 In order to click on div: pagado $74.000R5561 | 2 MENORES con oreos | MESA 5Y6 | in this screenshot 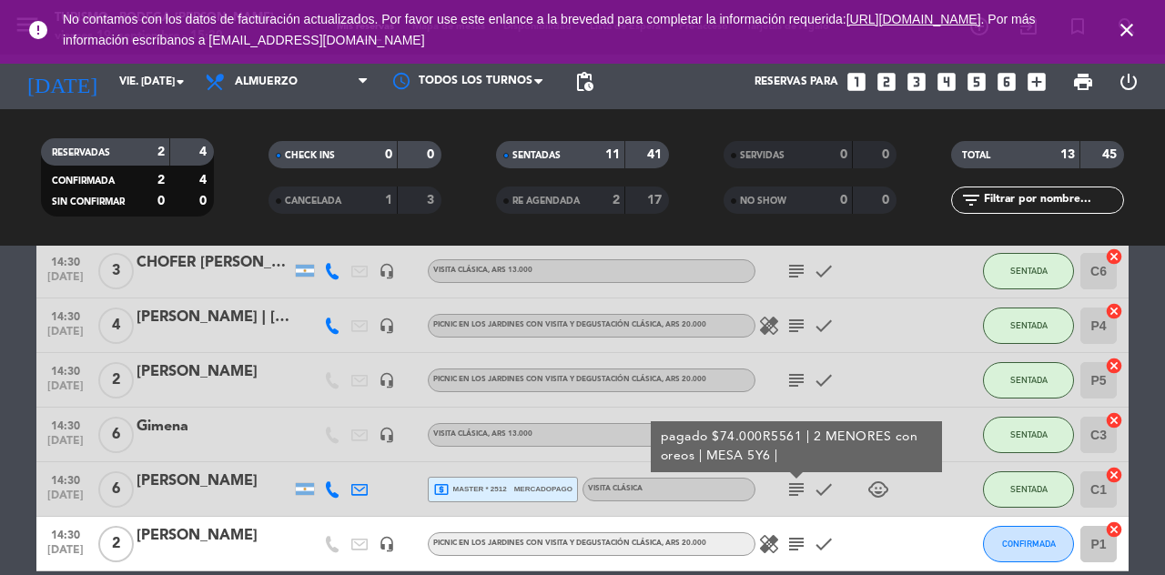, I will do `click(797, 447)`.